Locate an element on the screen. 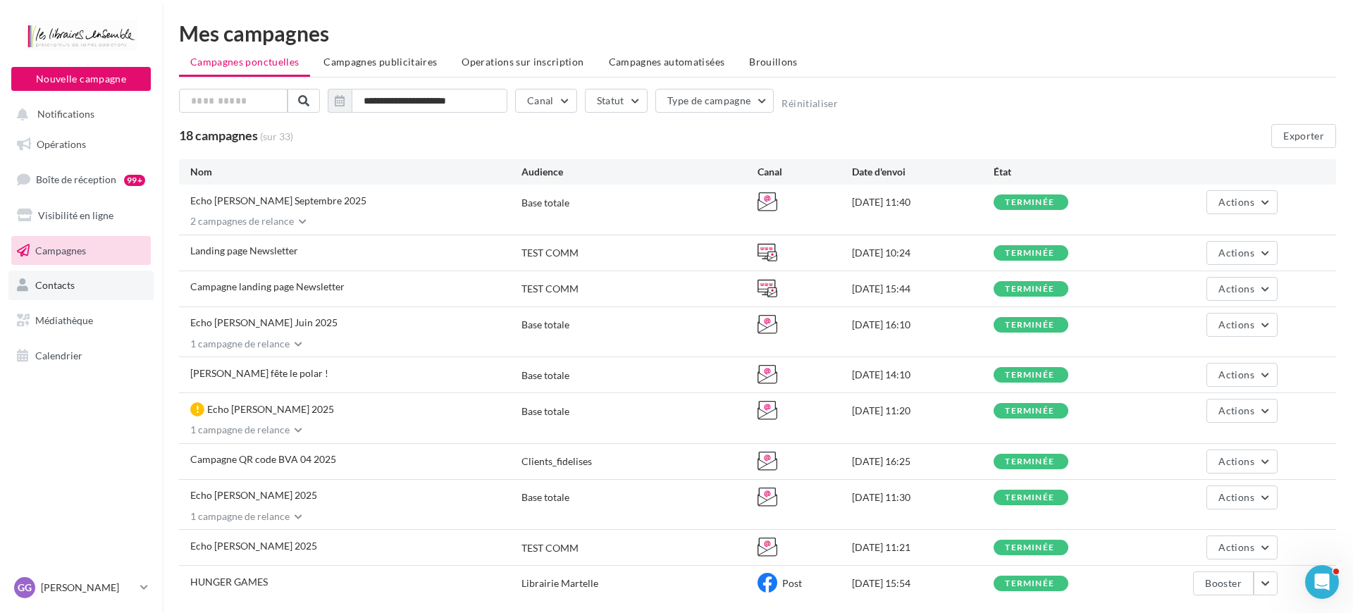 The width and height of the screenshot is (1353, 613). div: Date d'envoi is located at coordinates (923, 172).